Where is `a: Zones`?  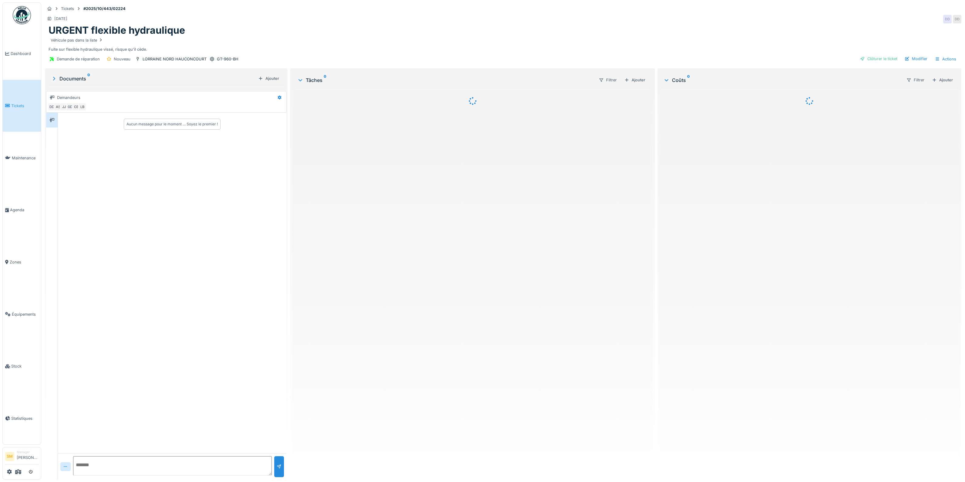 a: Zones is located at coordinates (22, 262).